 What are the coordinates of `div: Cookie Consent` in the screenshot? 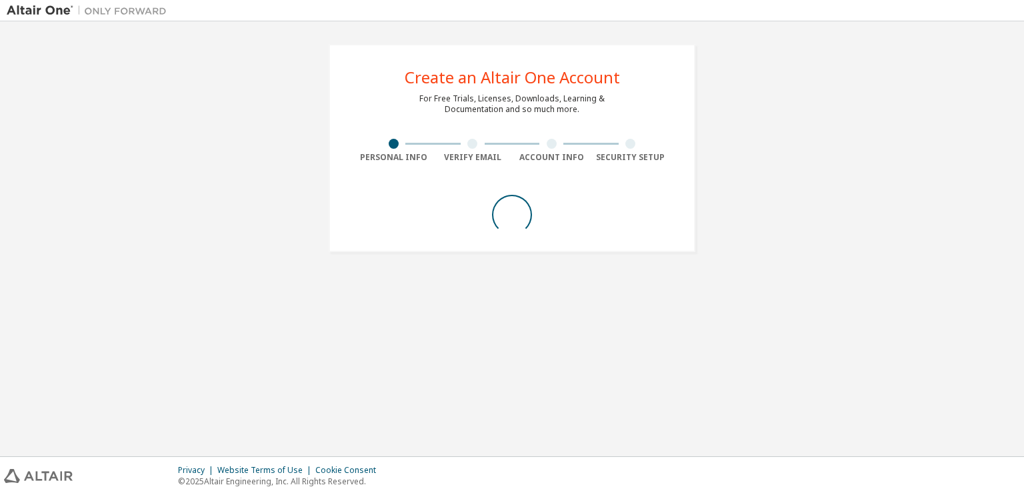 It's located at (349, 470).